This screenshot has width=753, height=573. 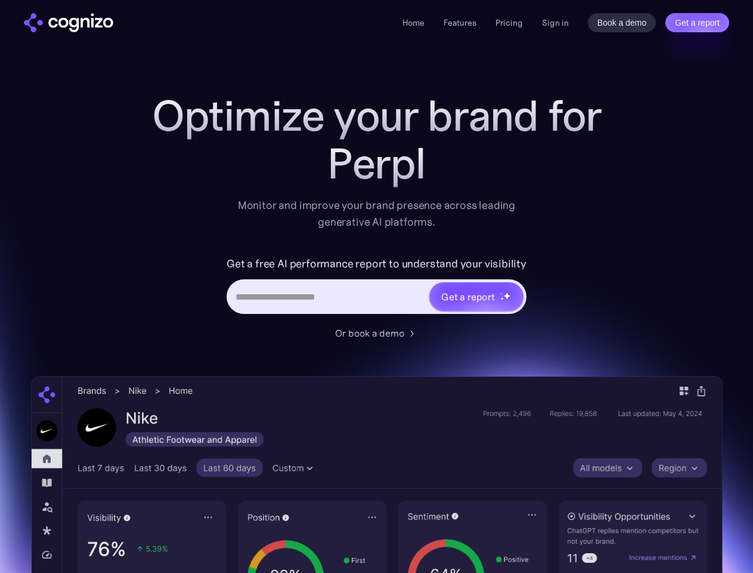 I want to click on a: Book a demo, so click(x=622, y=23).